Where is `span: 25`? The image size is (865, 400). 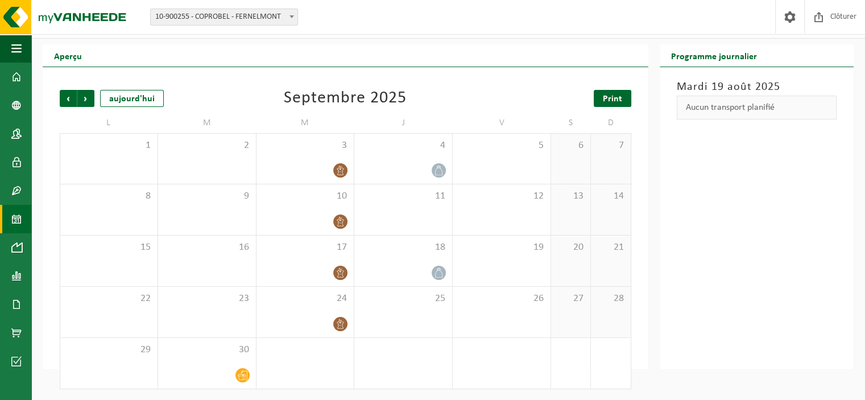
span: 25 is located at coordinates (403, 299).